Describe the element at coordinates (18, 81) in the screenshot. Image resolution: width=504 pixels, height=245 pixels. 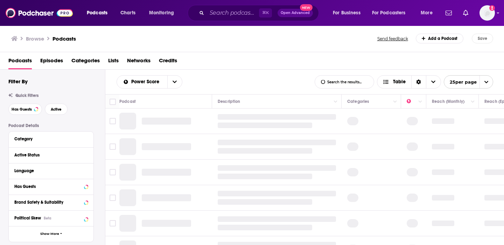
I see `h2: Filter By` at that location.